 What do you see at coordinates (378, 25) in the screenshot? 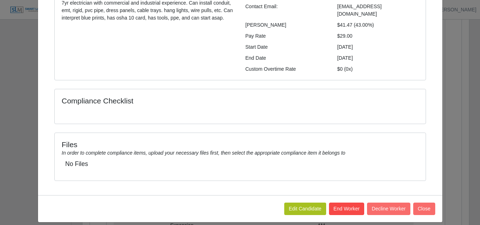
I see `div: $41.47 (43.00%)` at bounding box center [378, 25].